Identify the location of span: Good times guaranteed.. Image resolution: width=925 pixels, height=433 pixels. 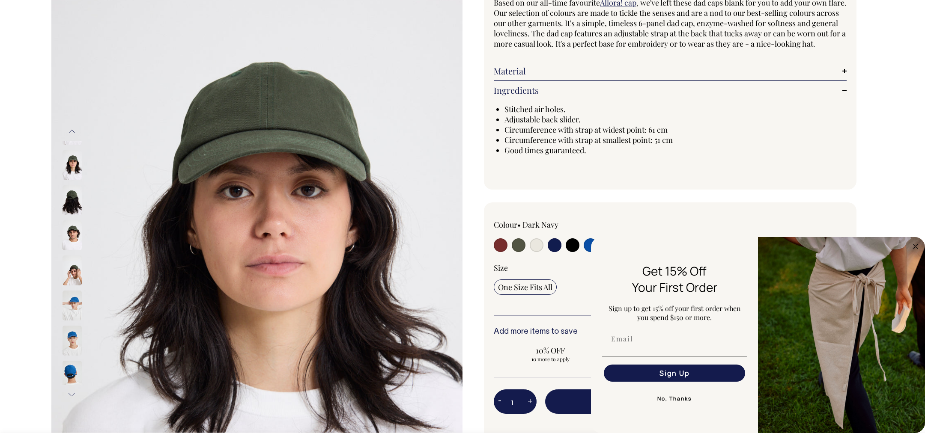
(545, 150).